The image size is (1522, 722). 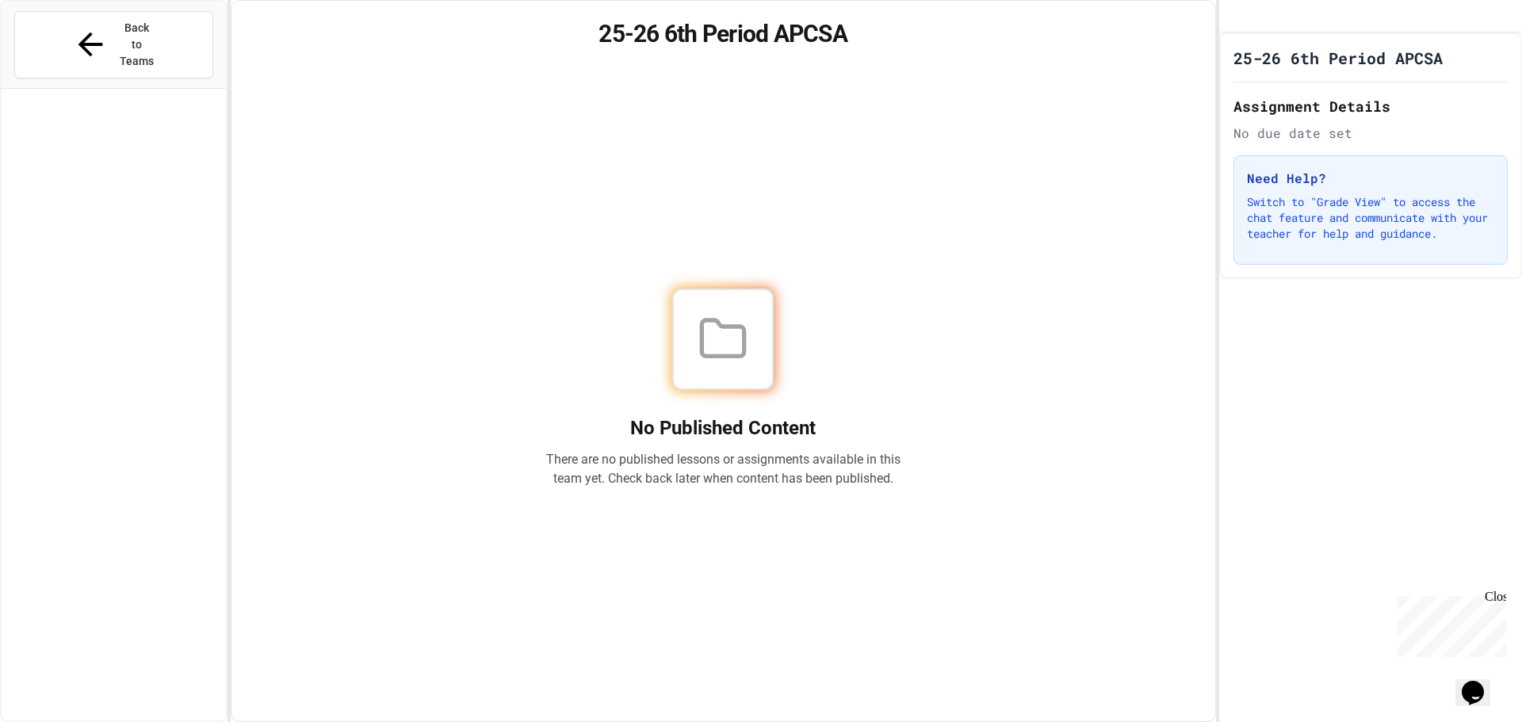 What do you see at coordinates (58, 53) in the screenshot?
I see `div: Chat with us now!Close` at bounding box center [58, 53].